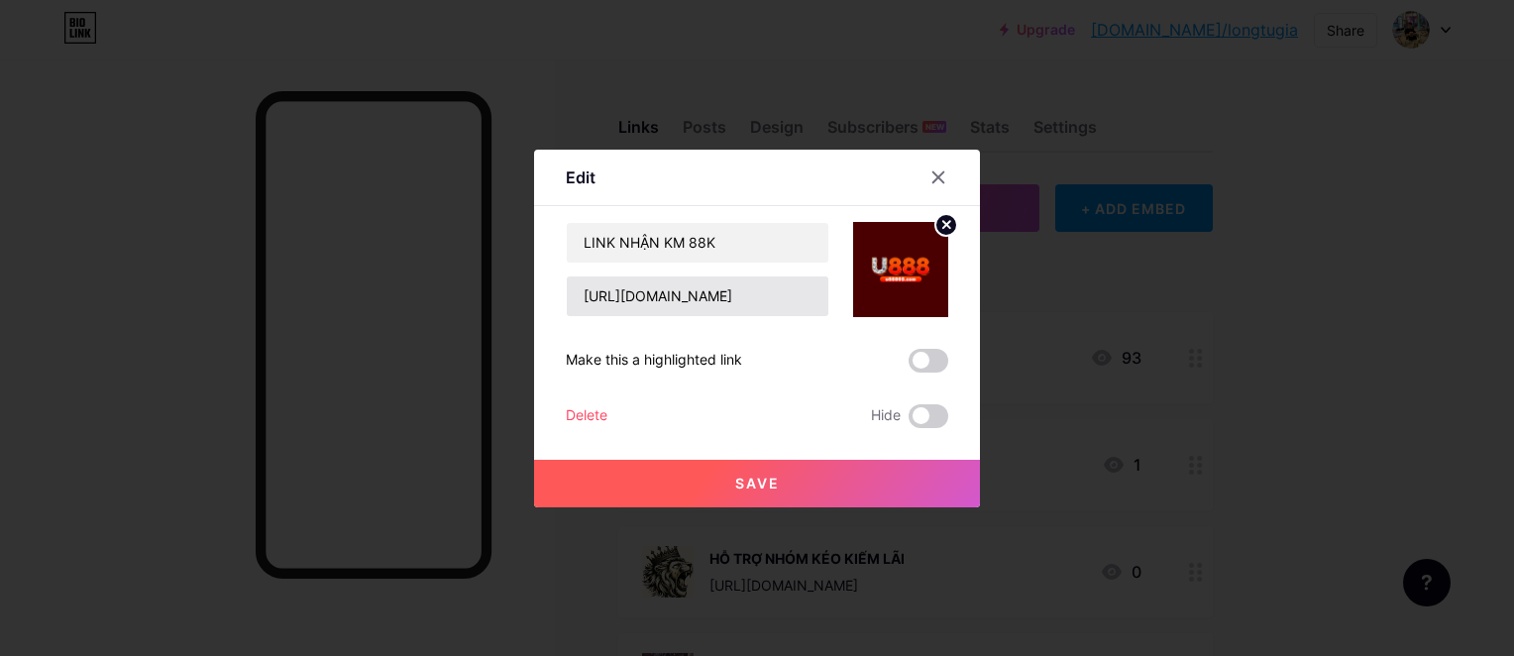  What do you see at coordinates (757, 484) in the screenshot?
I see `button: Save` at bounding box center [757, 484].